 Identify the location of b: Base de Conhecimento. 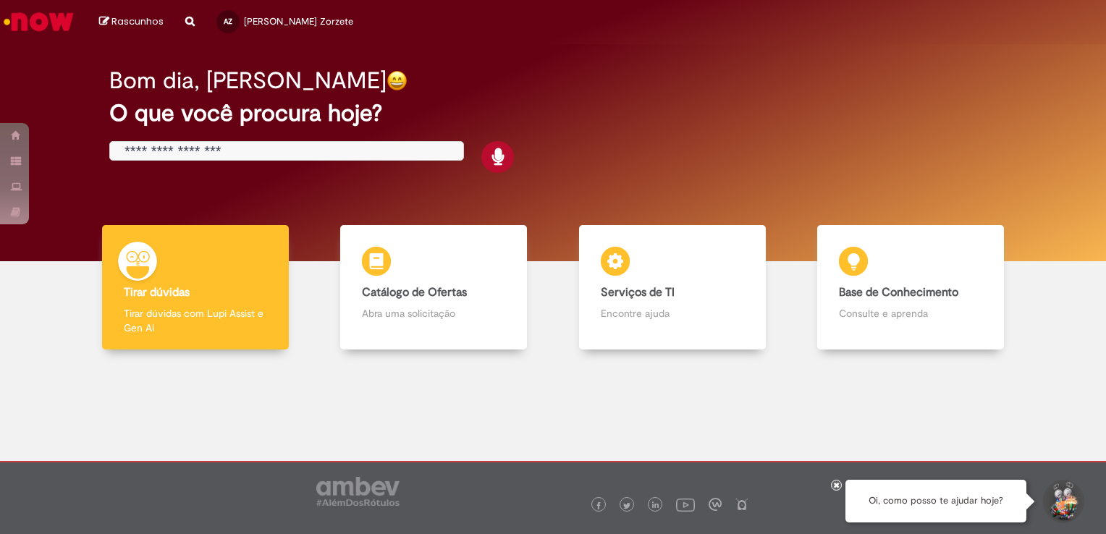
(898, 292).